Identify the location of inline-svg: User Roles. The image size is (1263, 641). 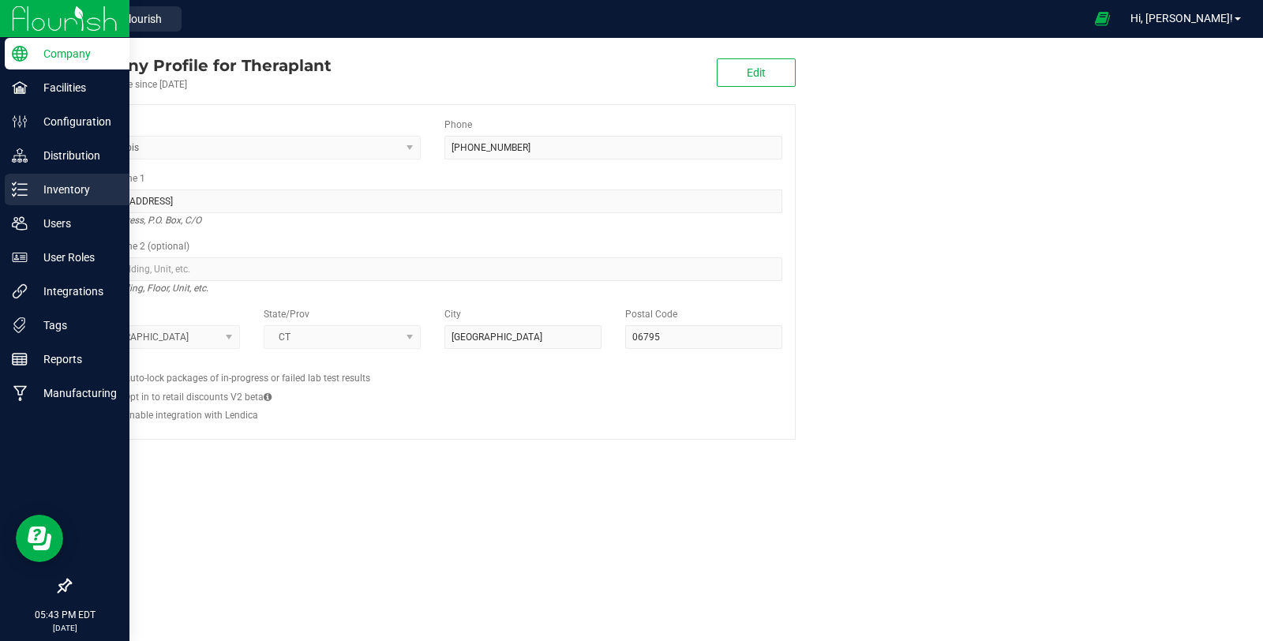
(20, 257).